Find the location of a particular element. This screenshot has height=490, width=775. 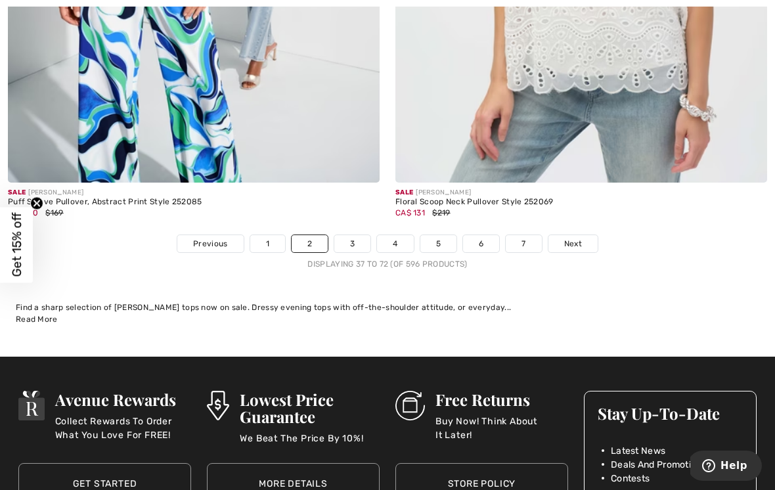

a: 7 is located at coordinates (523, 244).